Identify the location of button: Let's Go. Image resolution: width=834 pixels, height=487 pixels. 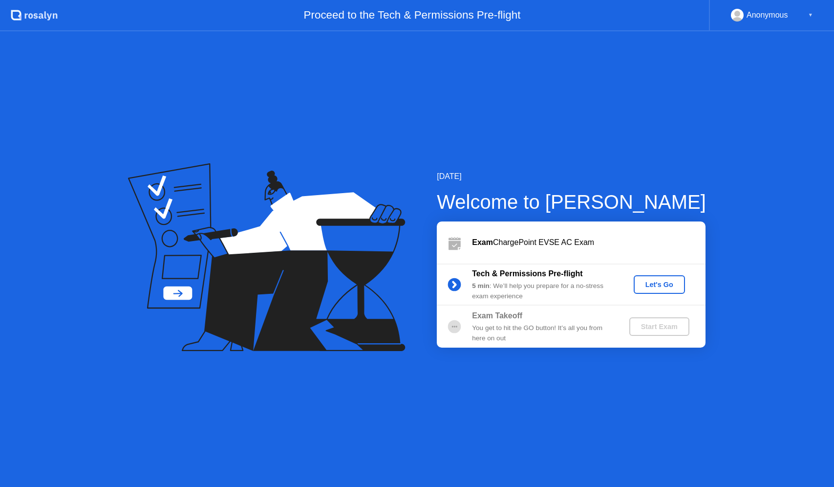
(659, 284).